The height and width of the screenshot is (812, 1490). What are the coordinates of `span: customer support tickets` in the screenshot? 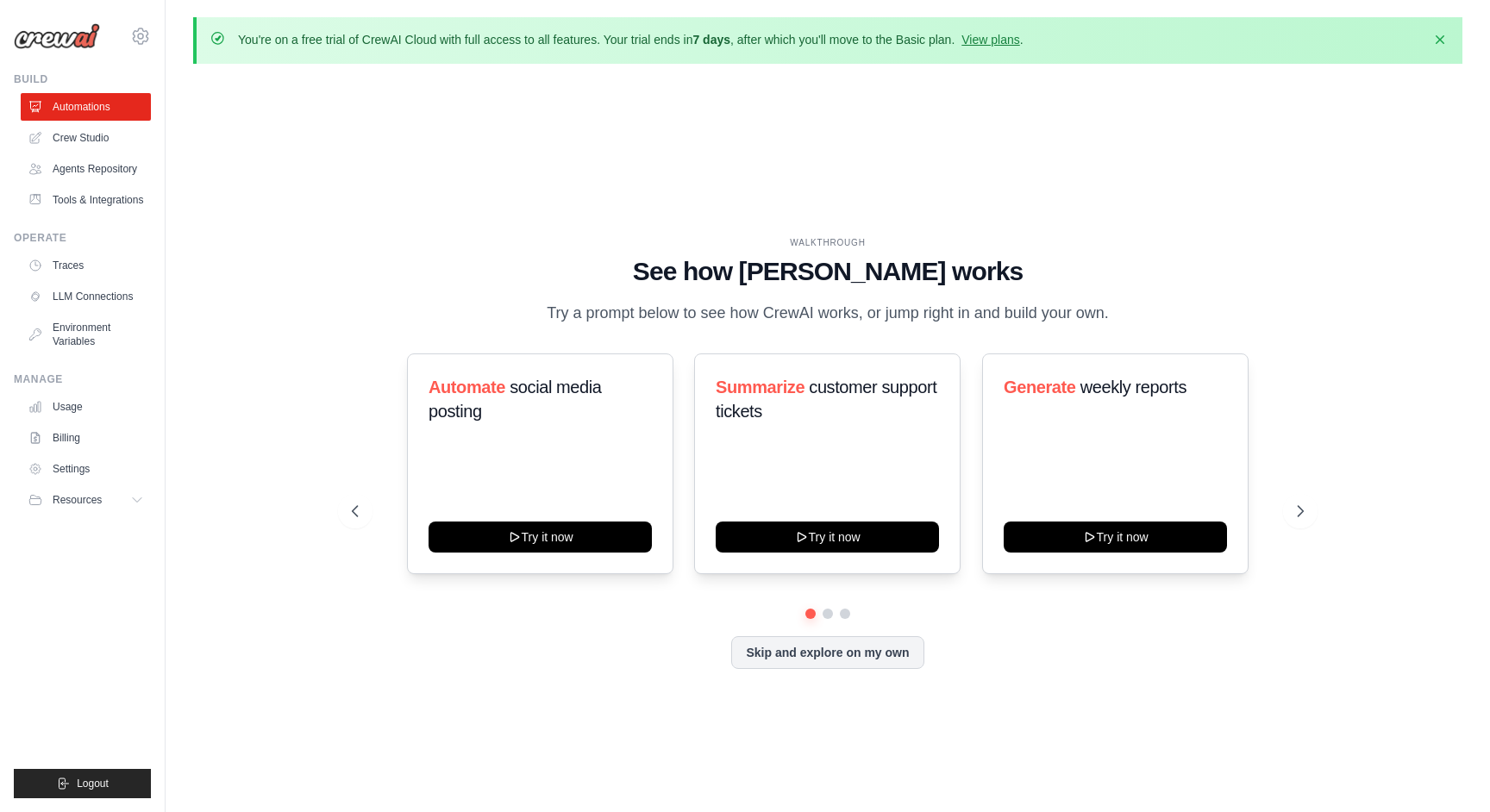 It's located at (826, 399).